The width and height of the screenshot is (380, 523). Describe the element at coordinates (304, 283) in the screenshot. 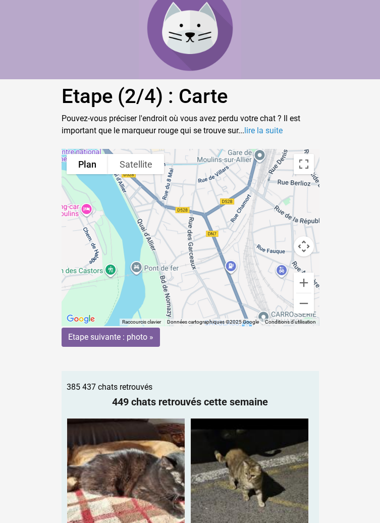

I see `button: Zoom avant` at that location.